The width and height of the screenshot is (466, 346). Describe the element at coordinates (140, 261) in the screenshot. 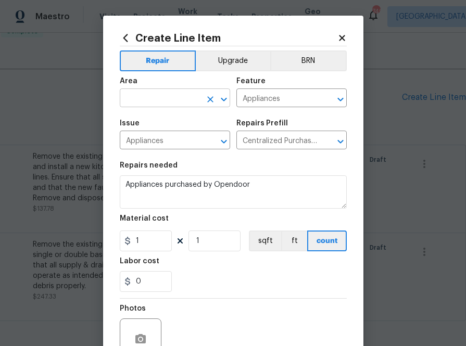

I see `h5: Labor cost` at that location.